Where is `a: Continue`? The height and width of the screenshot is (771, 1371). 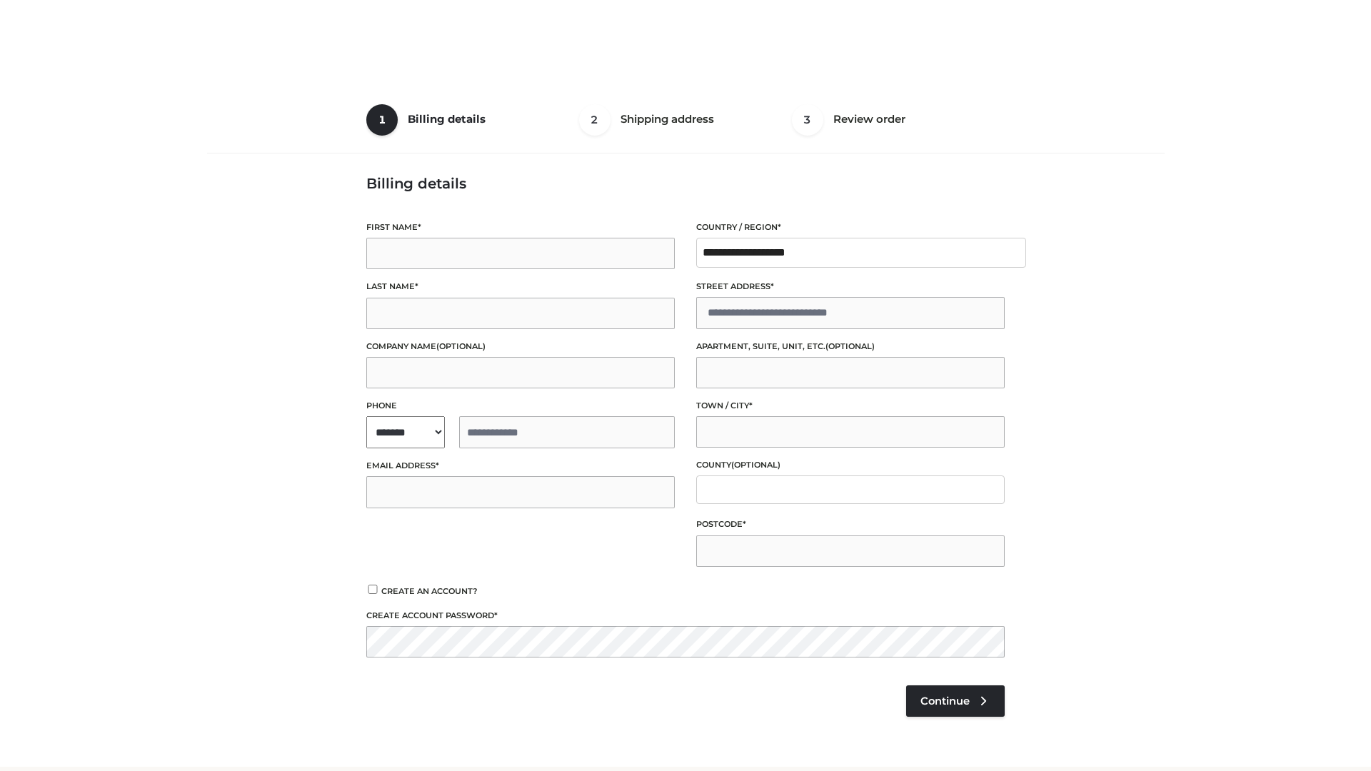 a: Continue is located at coordinates (955, 701).